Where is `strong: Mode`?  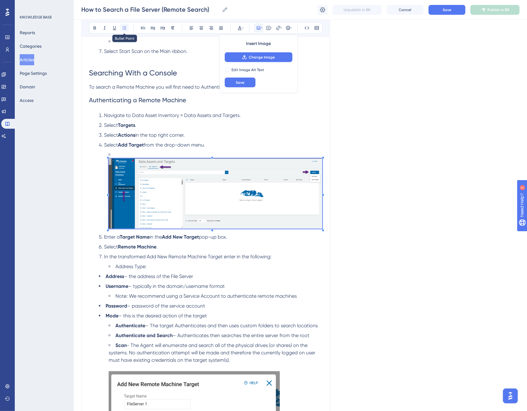
strong: Mode is located at coordinates (112, 316).